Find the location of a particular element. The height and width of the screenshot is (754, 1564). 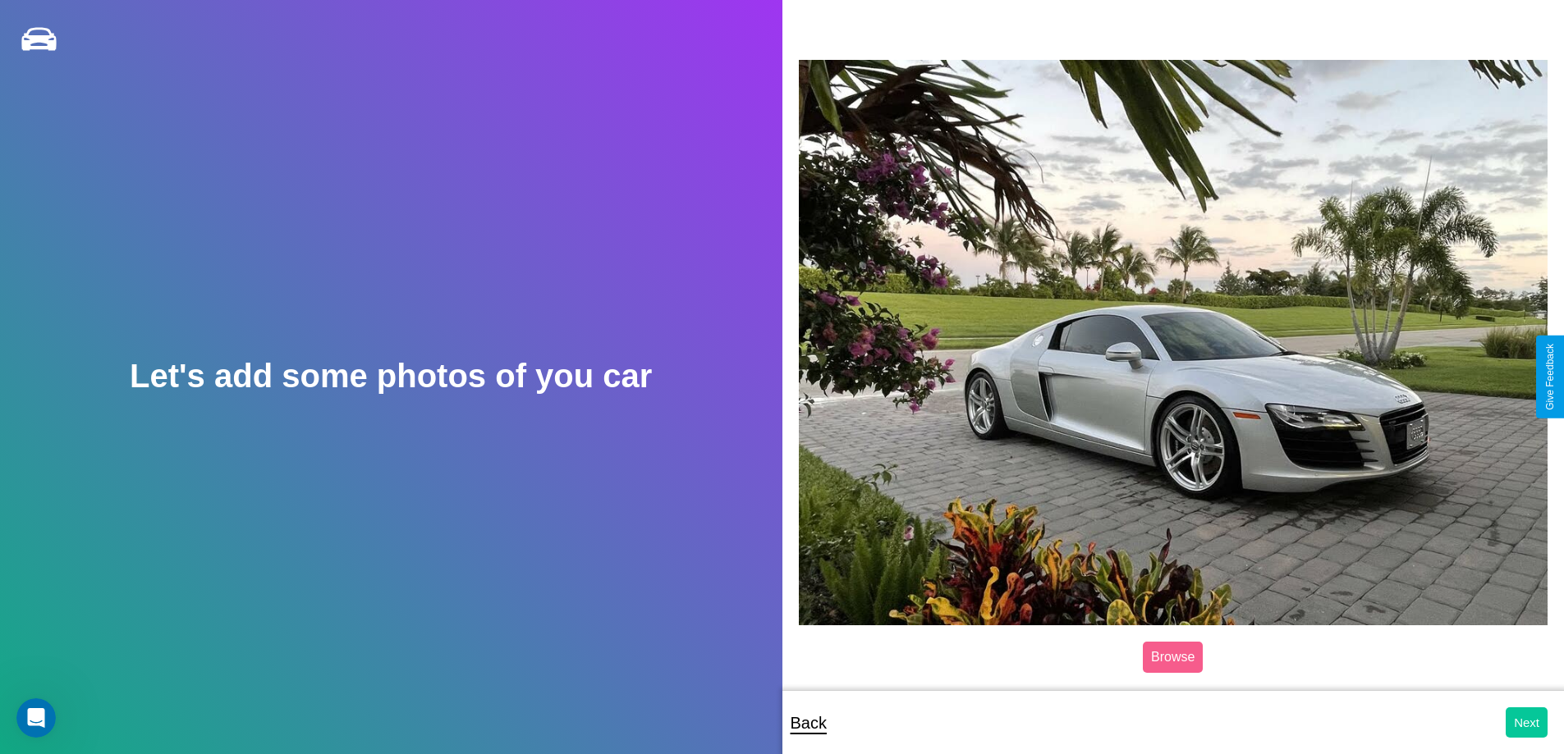

button: Next is located at coordinates (1526, 722).